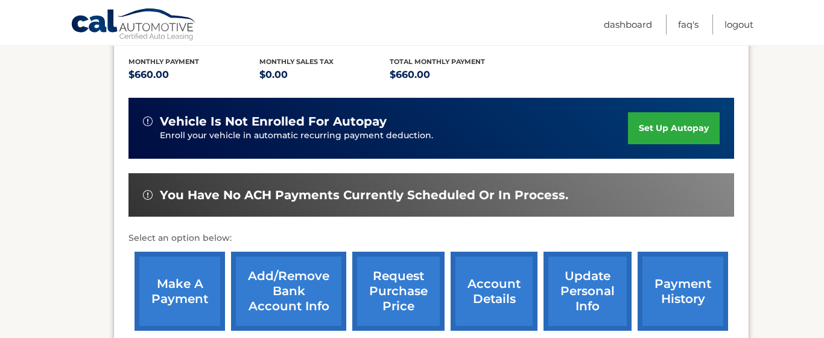  What do you see at coordinates (688, 24) in the screenshot?
I see `a: FAQ's` at bounding box center [688, 24].